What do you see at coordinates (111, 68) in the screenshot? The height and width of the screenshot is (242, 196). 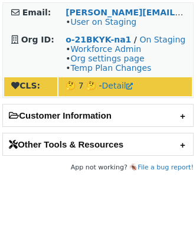 I see `a: Temp Plan Changes` at bounding box center [111, 68].